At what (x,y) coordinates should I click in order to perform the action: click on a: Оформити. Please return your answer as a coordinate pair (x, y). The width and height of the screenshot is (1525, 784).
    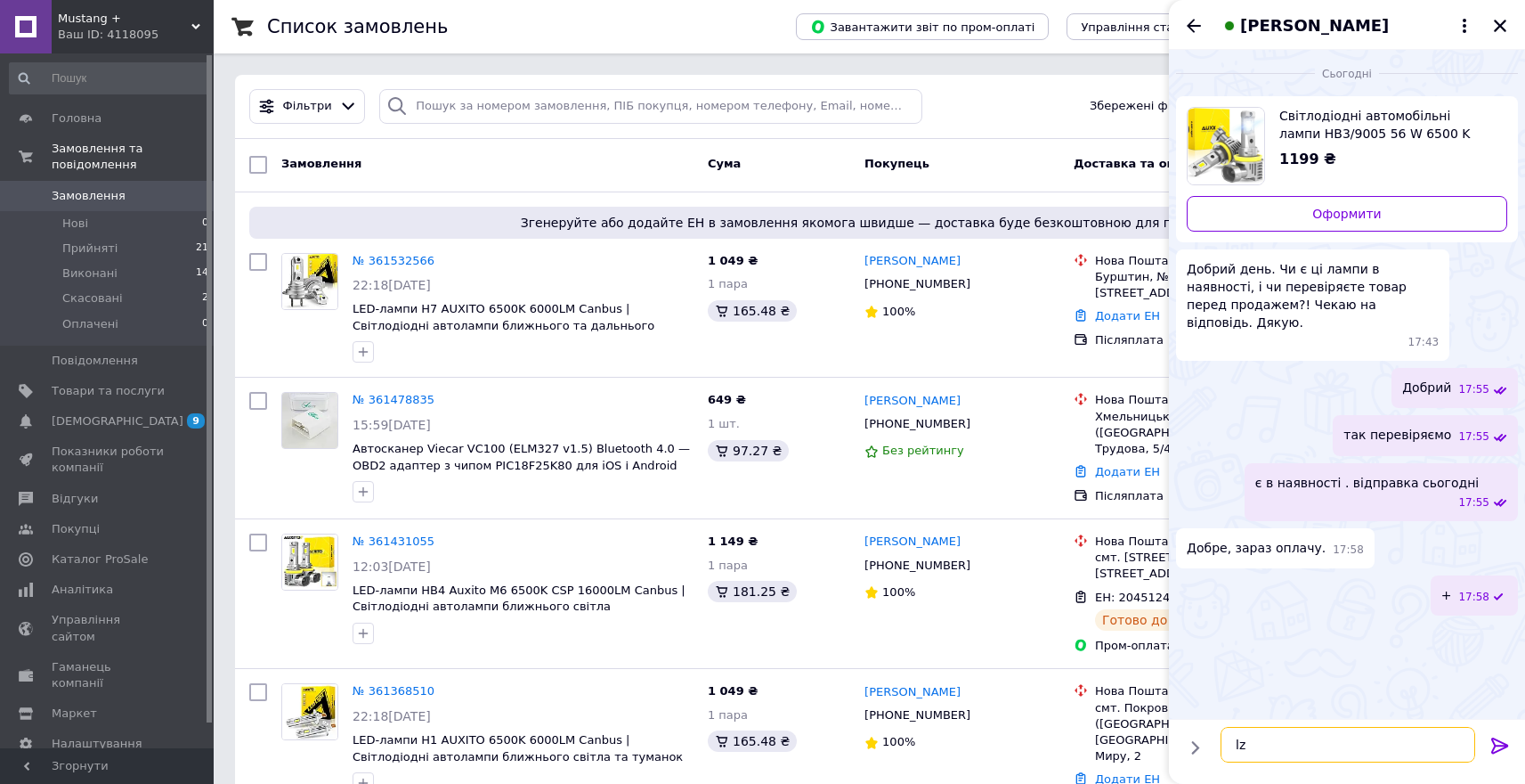
    Looking at the image, I should click on (1347, 214).